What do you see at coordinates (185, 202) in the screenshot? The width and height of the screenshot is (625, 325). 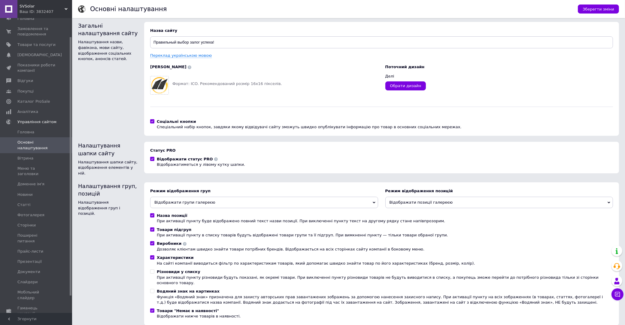 I see `span: Відображати групи галереєю` at bounding box center [185, 202].